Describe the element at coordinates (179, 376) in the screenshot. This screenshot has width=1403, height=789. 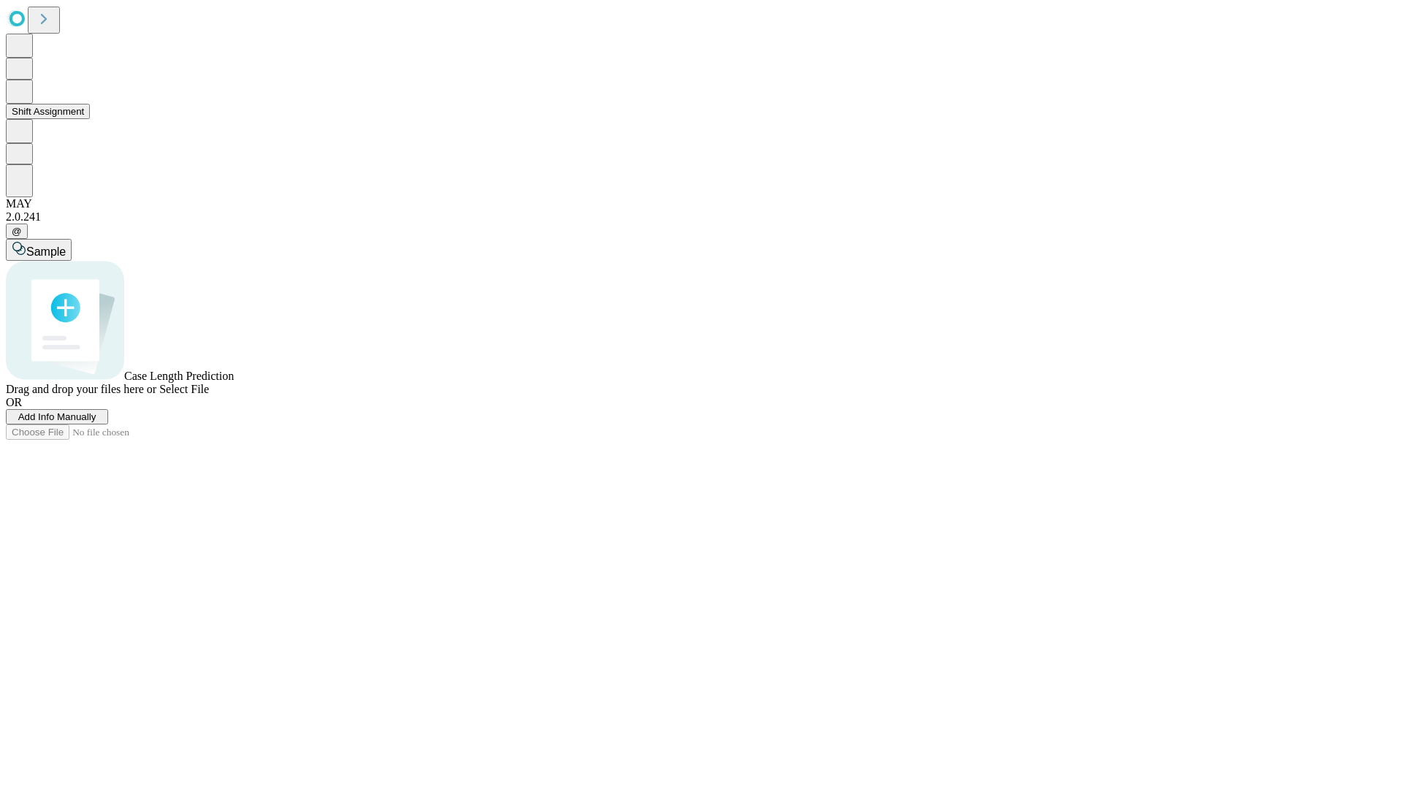
I see `span: Case Length Prediction` at that location.